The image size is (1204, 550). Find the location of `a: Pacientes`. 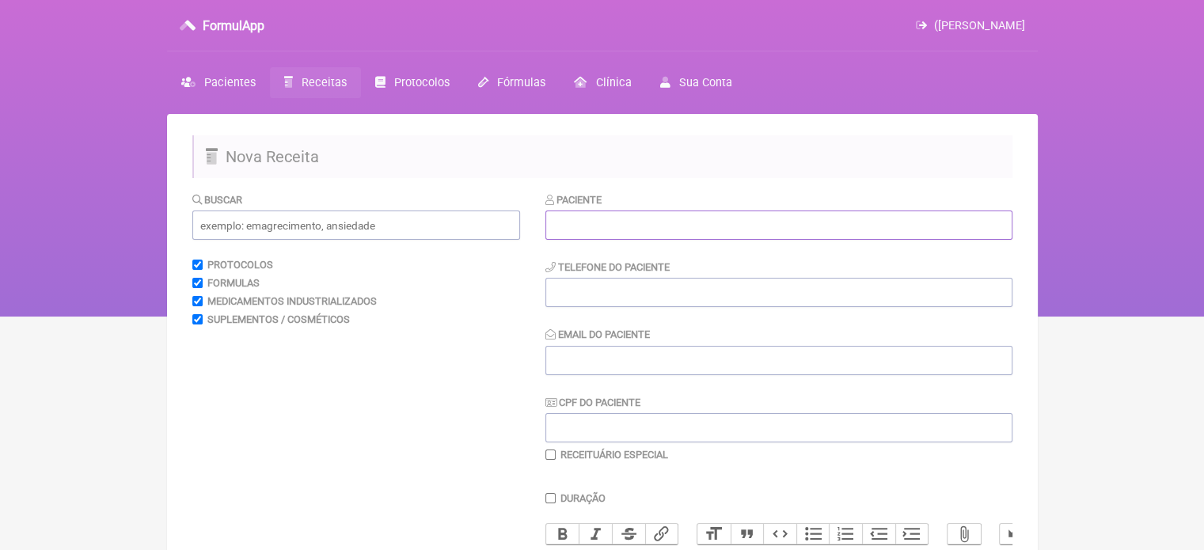

a: Pacientes is located at coordinates (218, 82).